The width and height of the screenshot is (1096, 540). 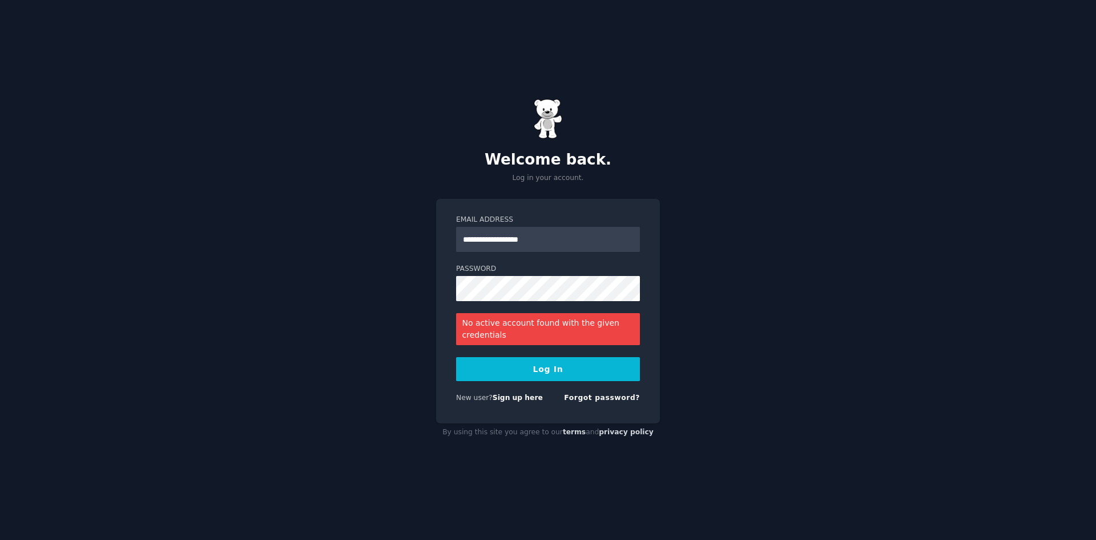 I want to click on img: Gummy Bear, so click(x=548, y=119).